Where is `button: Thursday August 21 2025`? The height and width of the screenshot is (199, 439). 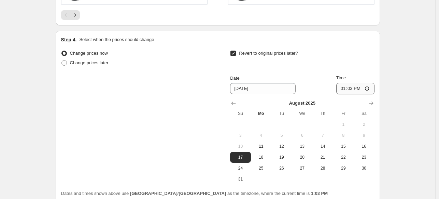
button: Thursday August 21 2025 is located at coordinates (323, 157).